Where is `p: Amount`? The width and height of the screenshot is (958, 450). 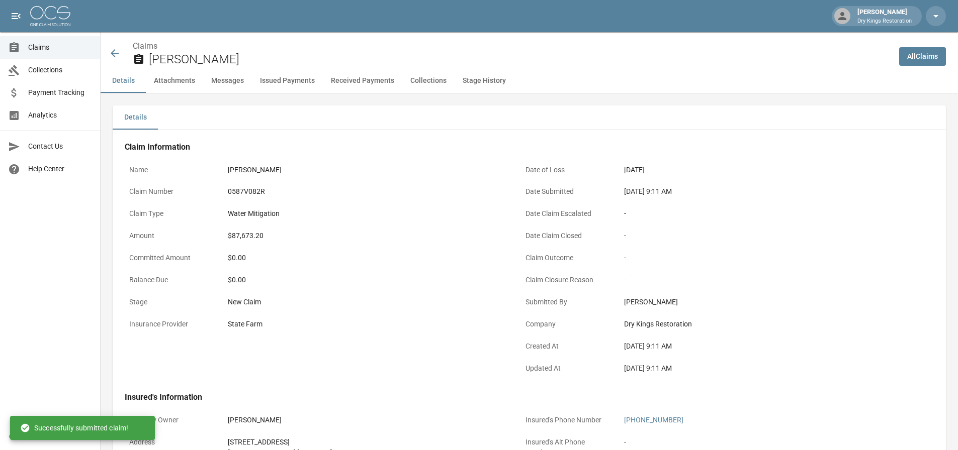
p: Amount is located at coordinates (170, 236).